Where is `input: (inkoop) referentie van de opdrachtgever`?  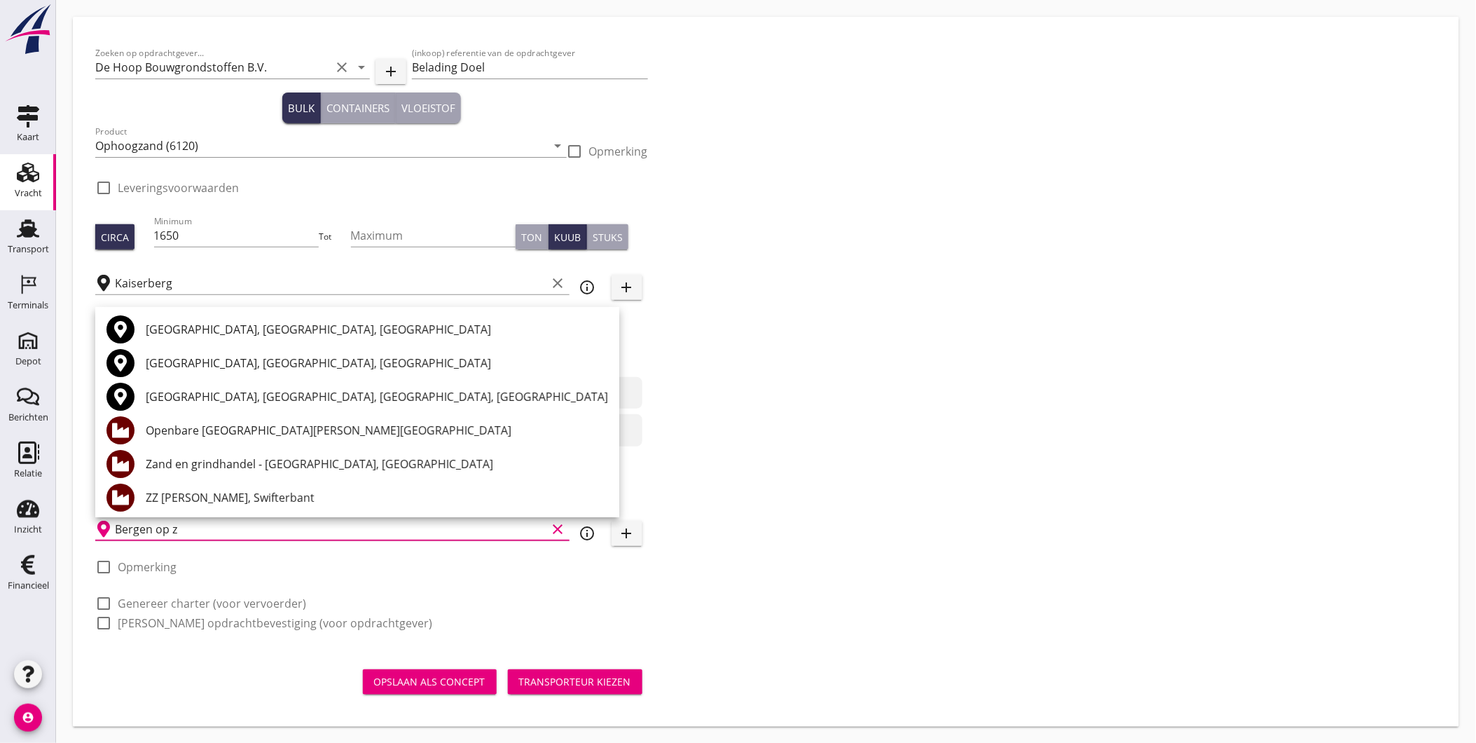 input: (inkoop) referentie van de opdrachtgever is located at coordinates (530, 67).